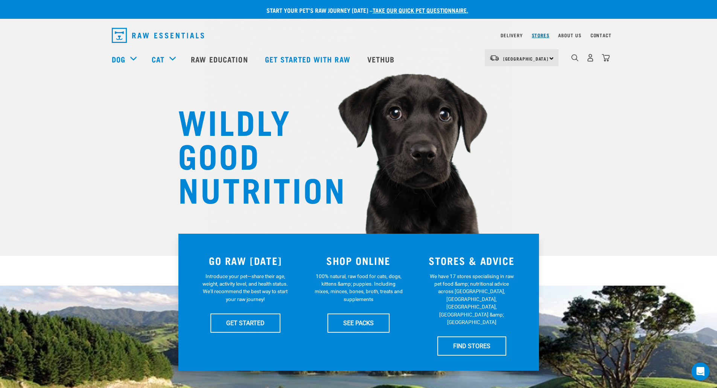 The image size is (717, 388). I want to click on a: FIND STORES, so click(472, 346).